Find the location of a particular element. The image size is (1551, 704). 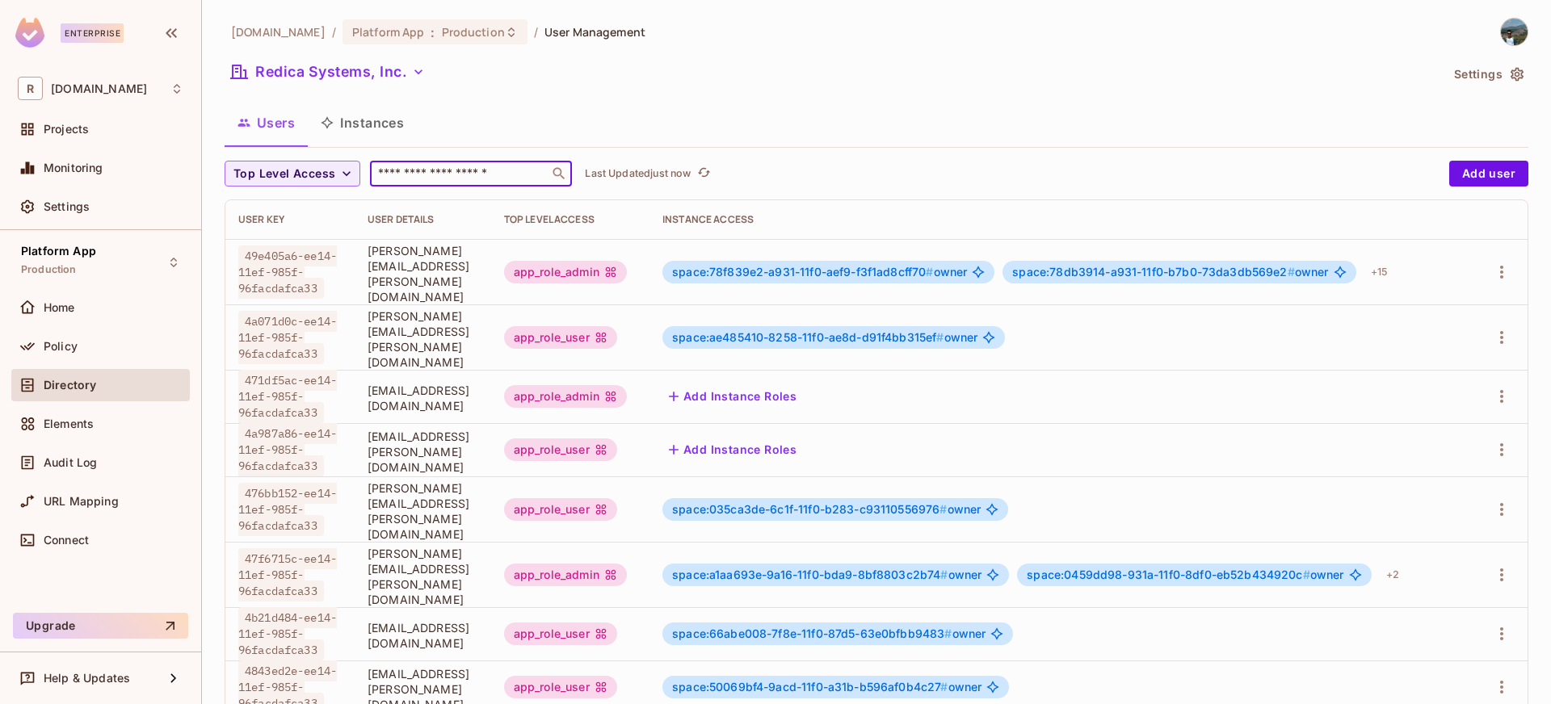

button: refresh is located at coordinates (703, 174).